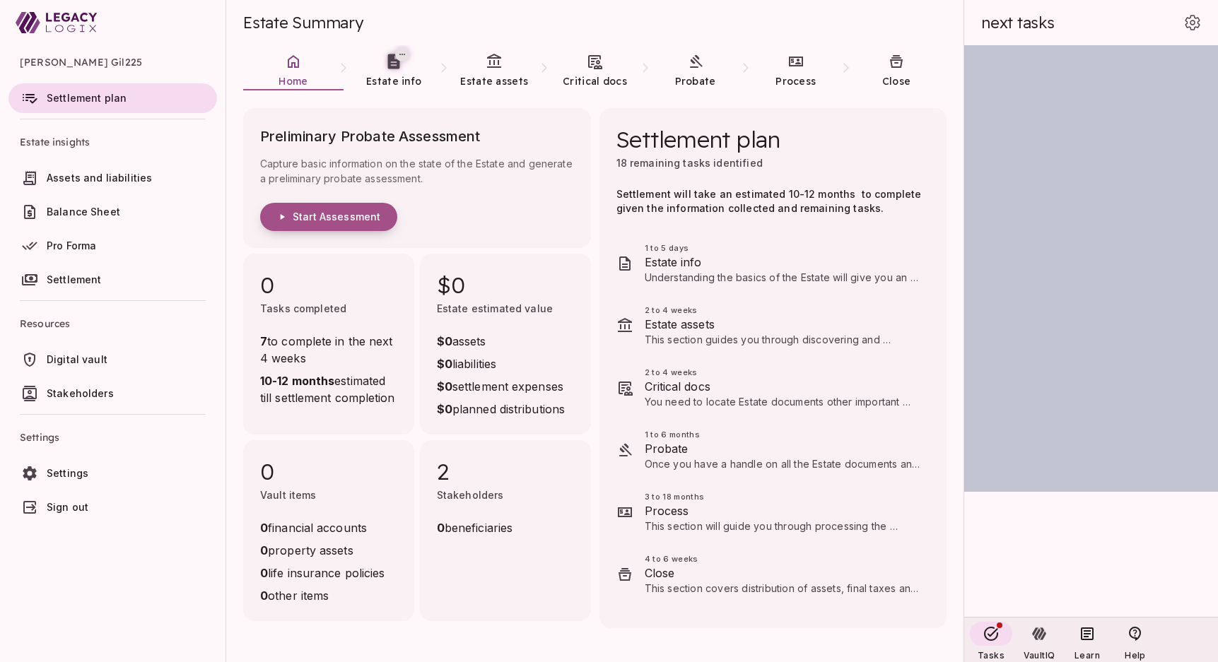 This screenshot has width=1218, height=662. I want to click on span: 1 to 6 months, so click(785, 435).